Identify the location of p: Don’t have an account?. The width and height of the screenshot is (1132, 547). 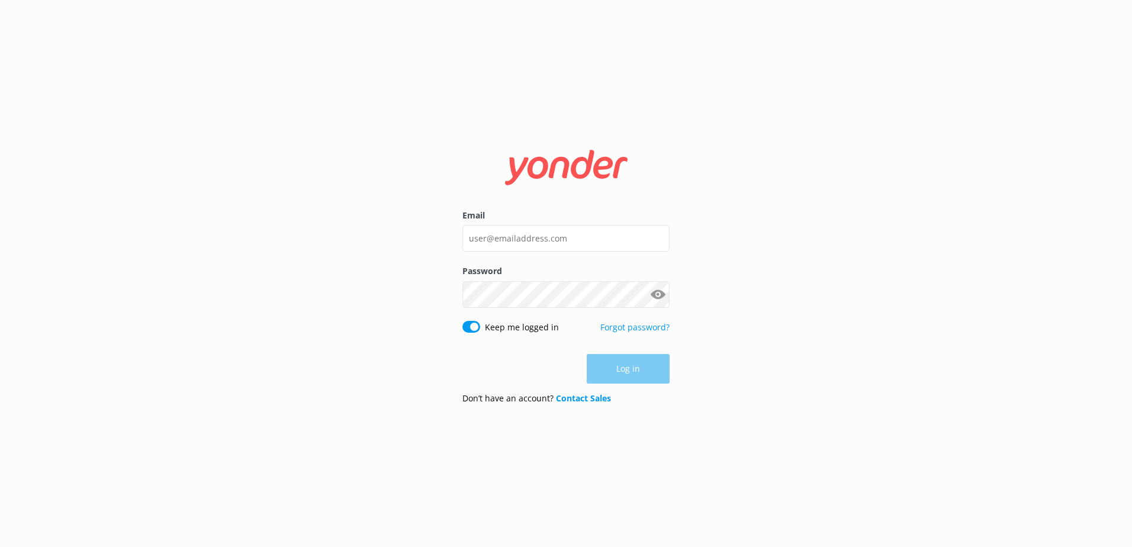
(536, 398).